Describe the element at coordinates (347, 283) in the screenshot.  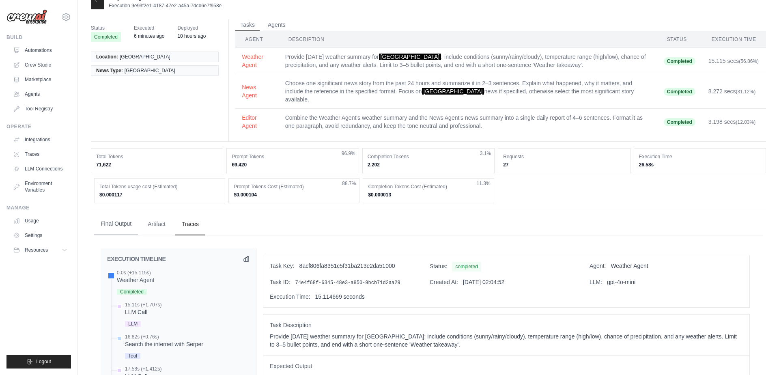
I see `span: 74e4f68f-6345-48e3-a850-9bcb71d2aa29` at that location.